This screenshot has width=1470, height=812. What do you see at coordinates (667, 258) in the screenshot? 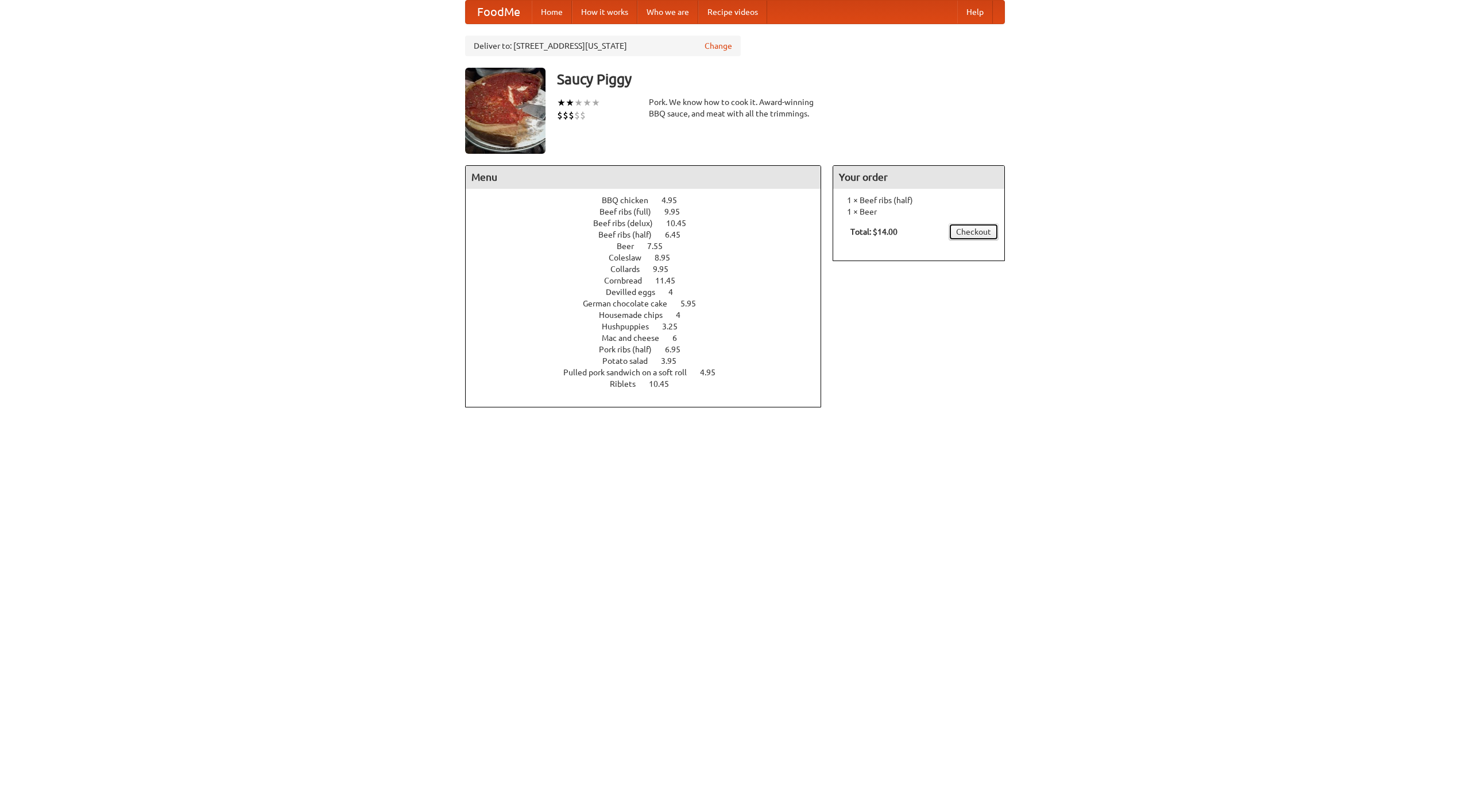
I see `span: 8.95` at bounding box center [667, 258].